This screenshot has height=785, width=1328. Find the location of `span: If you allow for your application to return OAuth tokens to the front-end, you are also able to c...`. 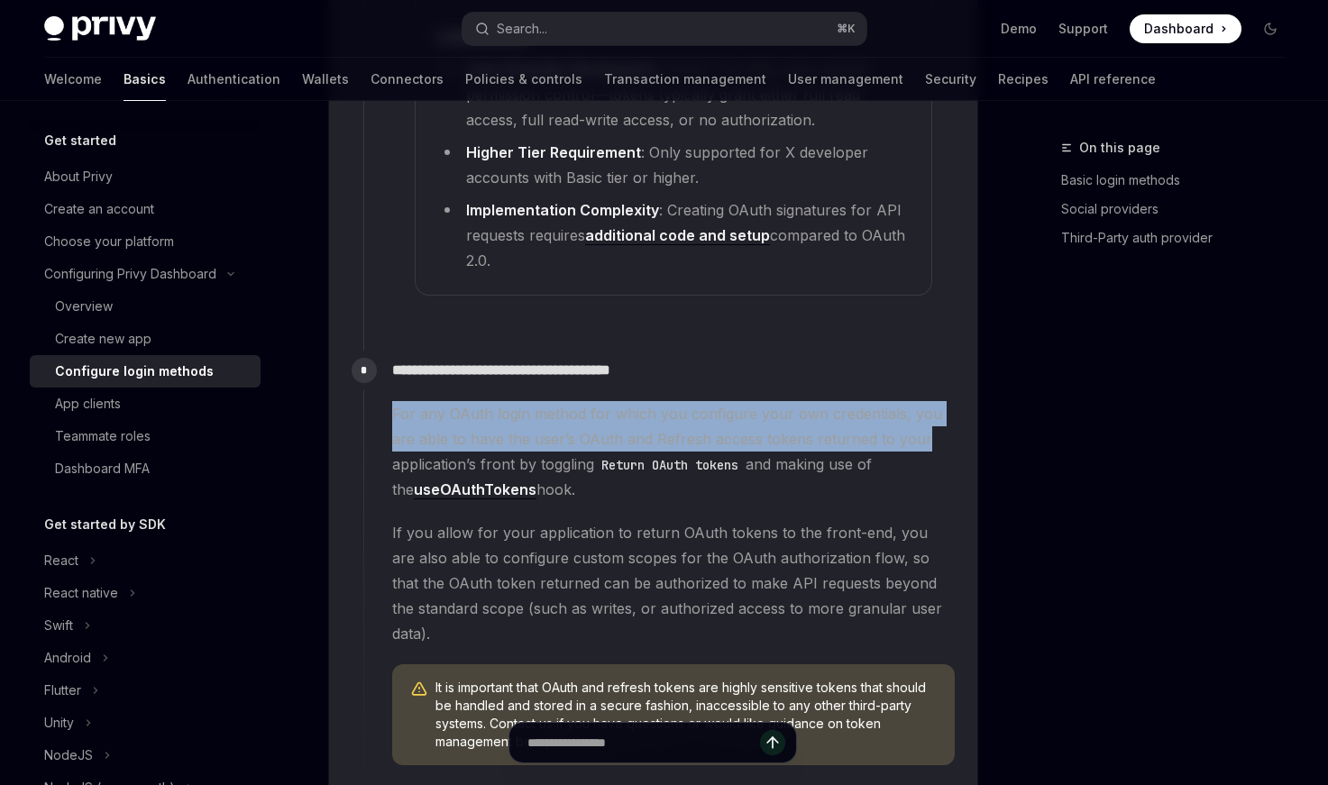

span: If you allow for your application to return OAuth tokens to the front-end, you are also able to c... is located at coordinates (673, 583).